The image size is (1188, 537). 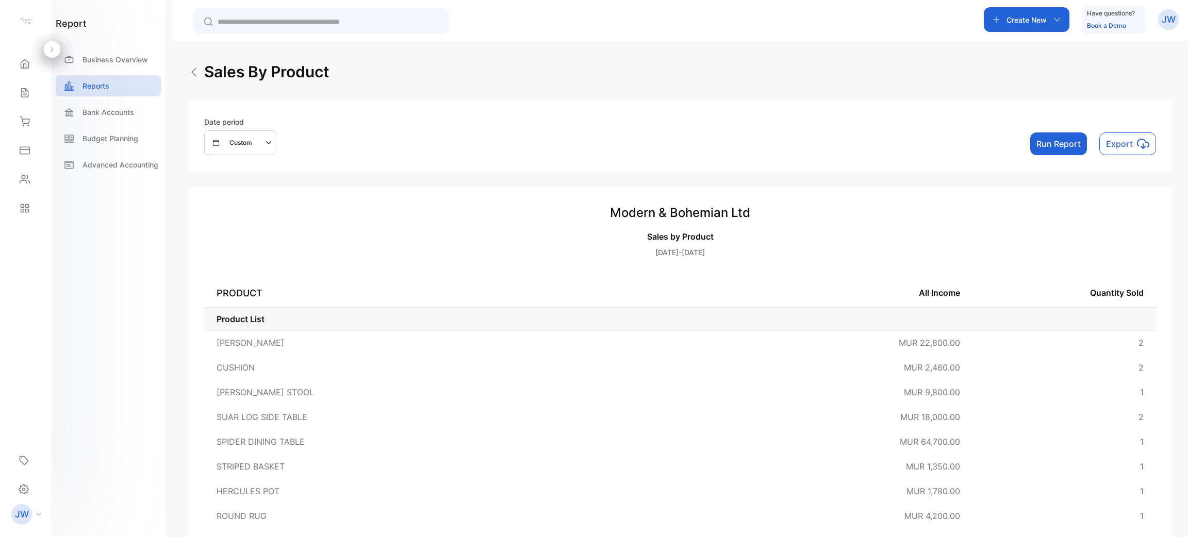 I want to click on span: MUR 22,800.00, so click(x=929, y=343).